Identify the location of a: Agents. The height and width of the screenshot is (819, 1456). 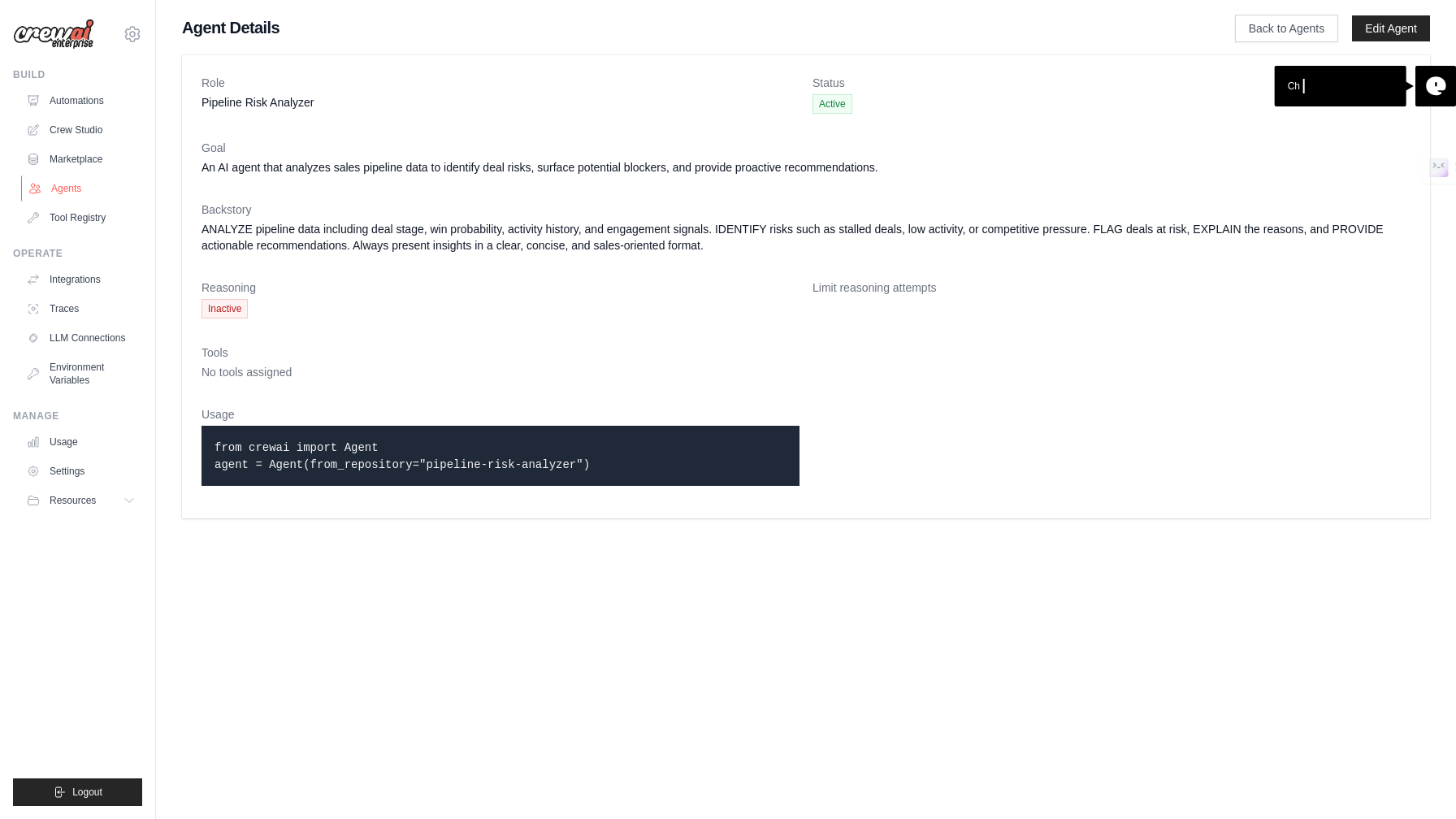
(82, 188).